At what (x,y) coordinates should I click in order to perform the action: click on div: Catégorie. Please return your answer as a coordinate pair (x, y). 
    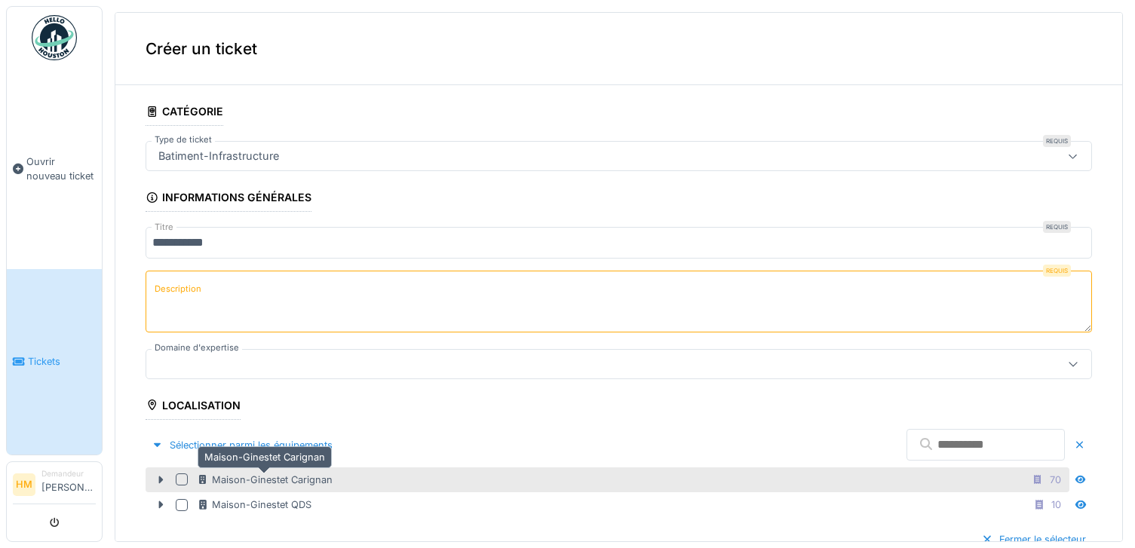
    Looking at the image, I should click on (184, 113).